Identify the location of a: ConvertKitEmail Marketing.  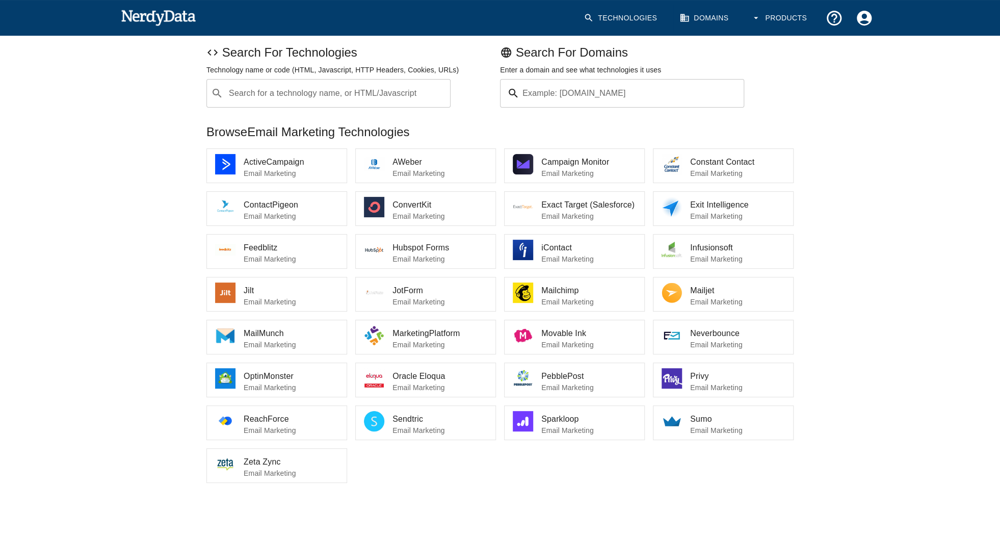
(426, 208).